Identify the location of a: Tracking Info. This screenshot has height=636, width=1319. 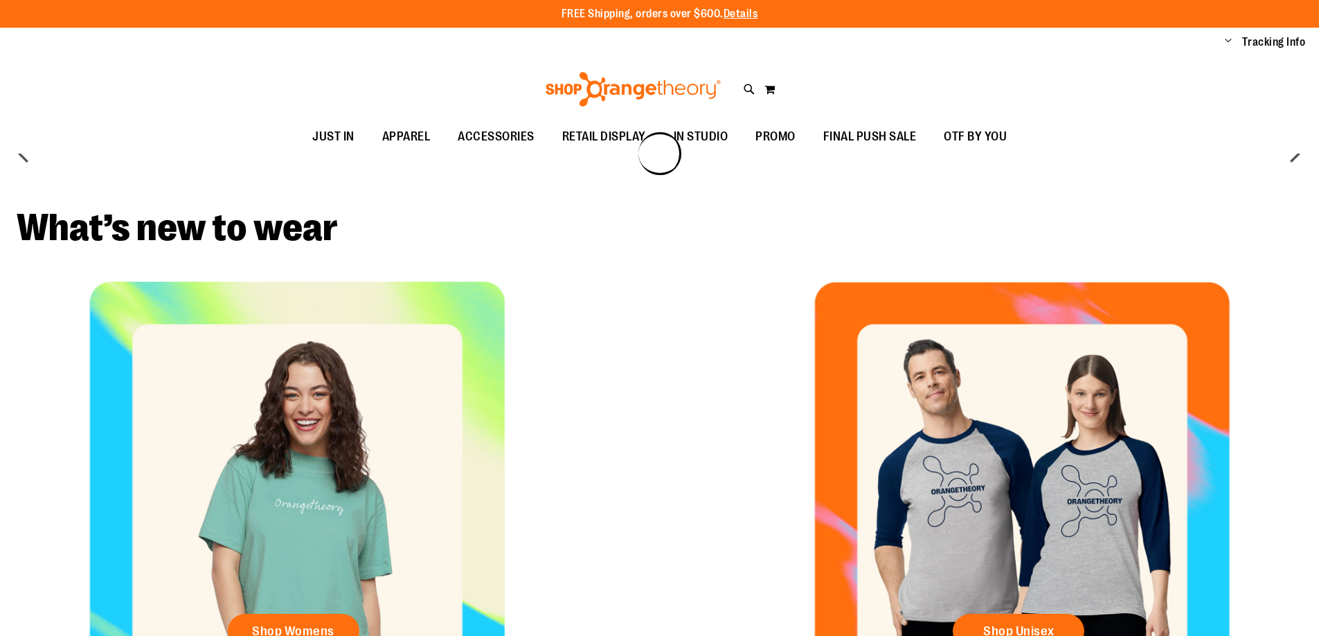
(1274, 42).